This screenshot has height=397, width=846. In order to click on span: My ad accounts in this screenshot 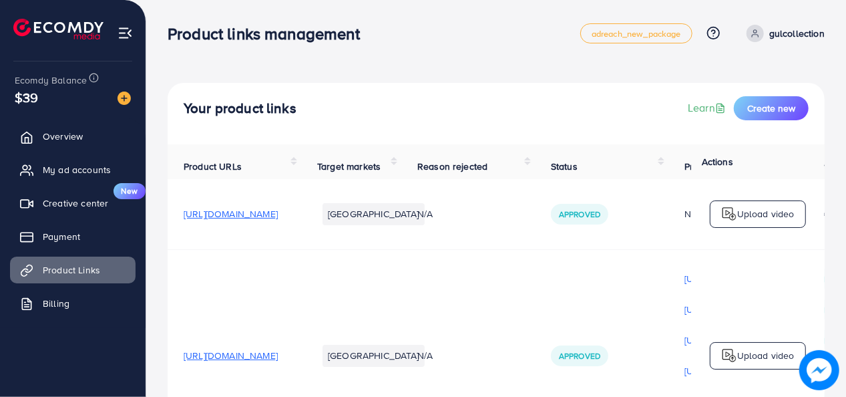, I will do `click(77, 170)`.